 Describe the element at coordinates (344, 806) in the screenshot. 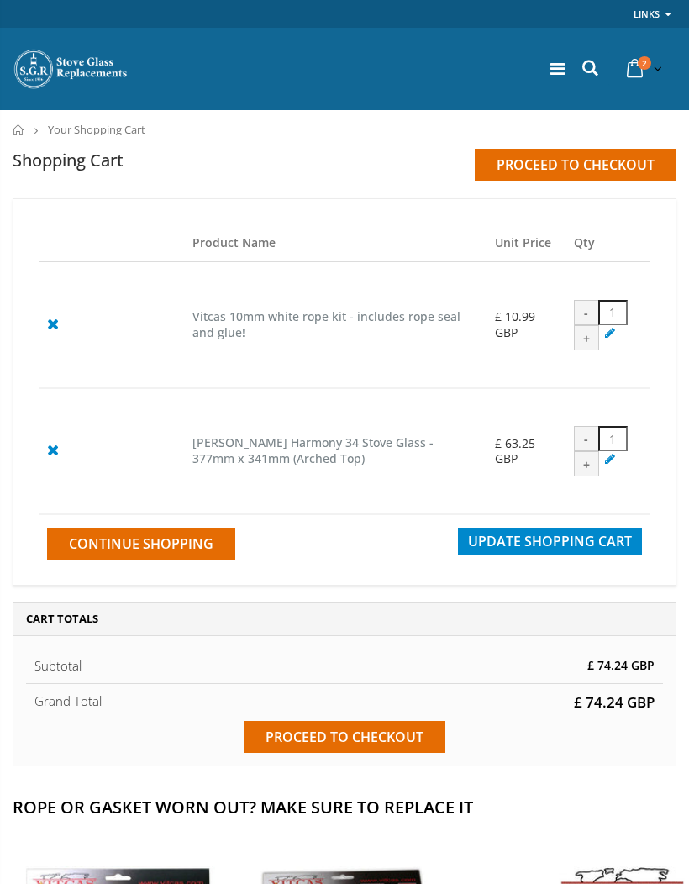

I see `h2: Rope Or Gasket Worn Out? Make Sure To Replace It` at that location.